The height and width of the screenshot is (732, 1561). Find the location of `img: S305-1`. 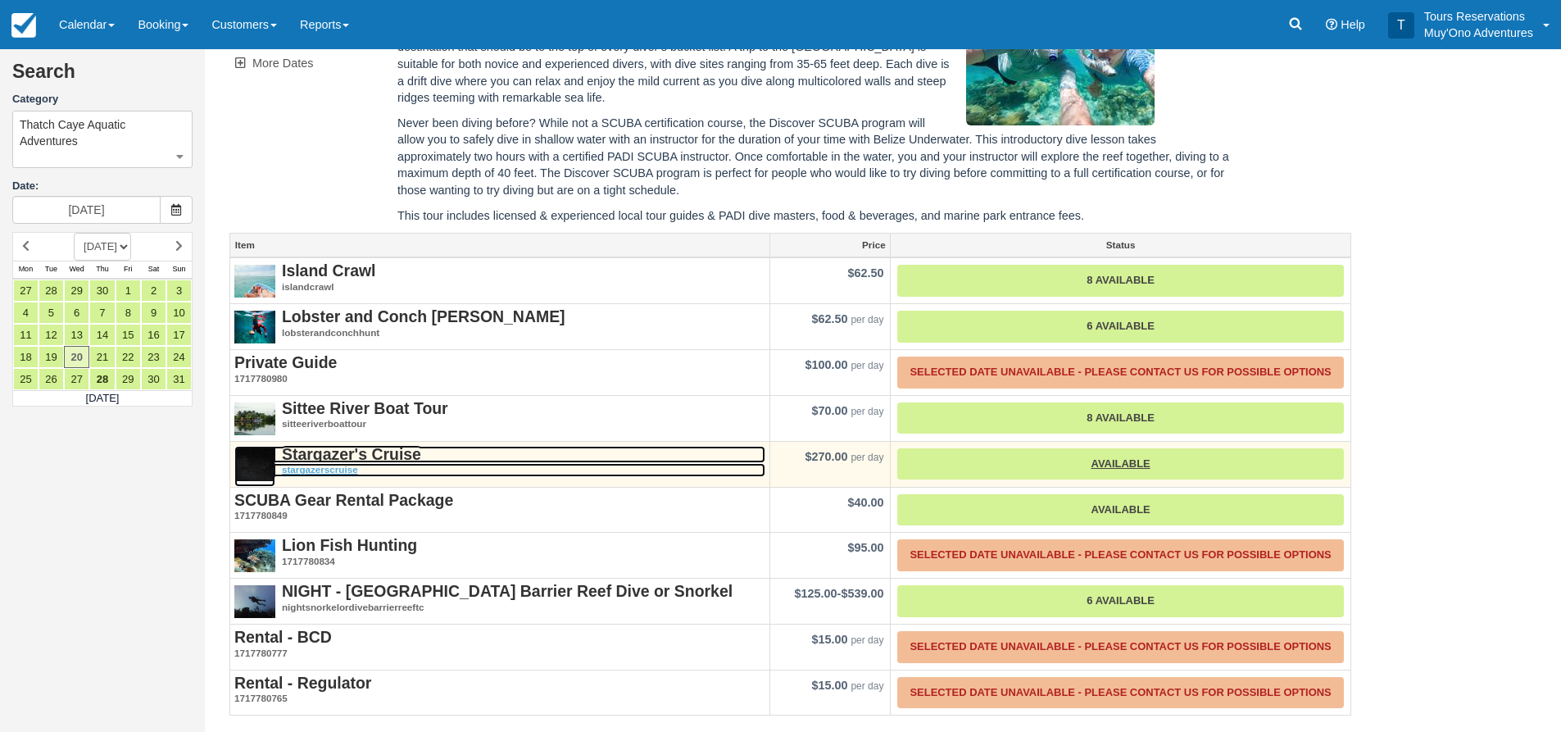

img: S305-1 is located at coordinates (255, 283).